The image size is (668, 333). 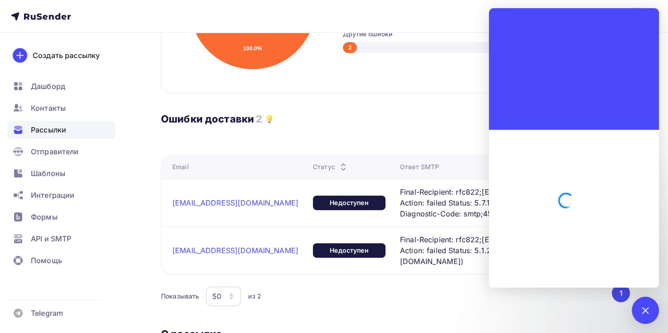 I want to click on span: Telegram, so click(x=47, y=313).